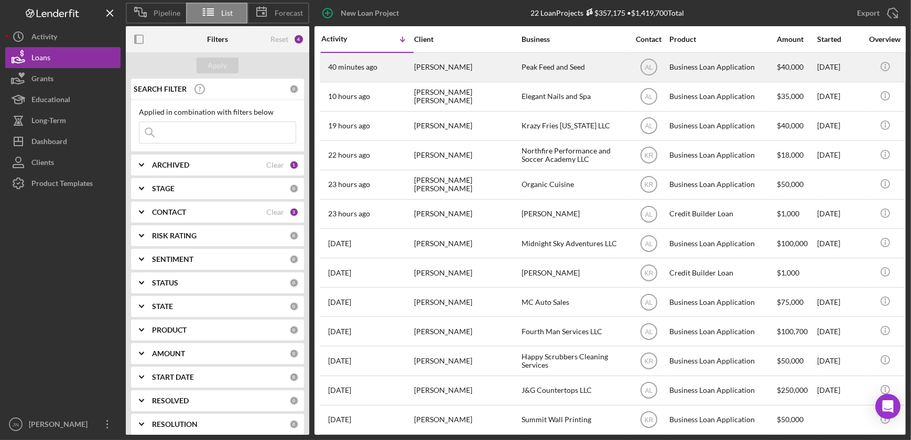 The height and width of the screenshot is (440, 911). I want to click on a: Dashboard, so click(63, 141).